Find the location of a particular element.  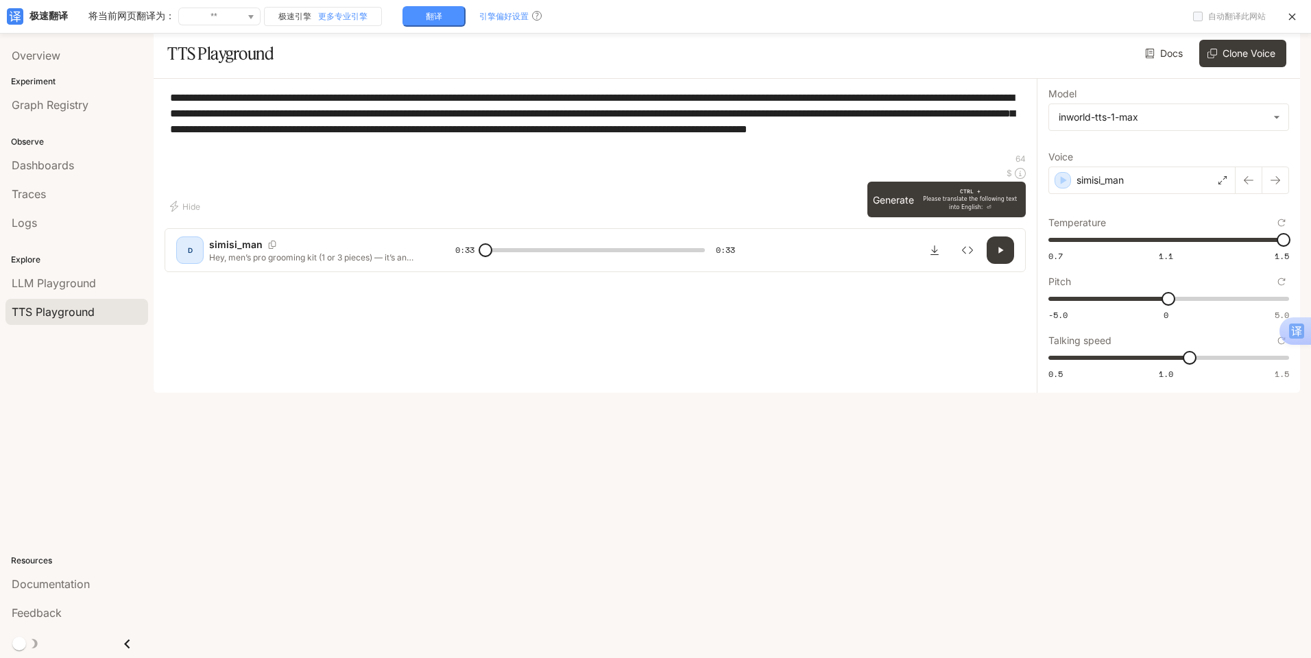

a: Docs is located at coordinates (1165, 53).